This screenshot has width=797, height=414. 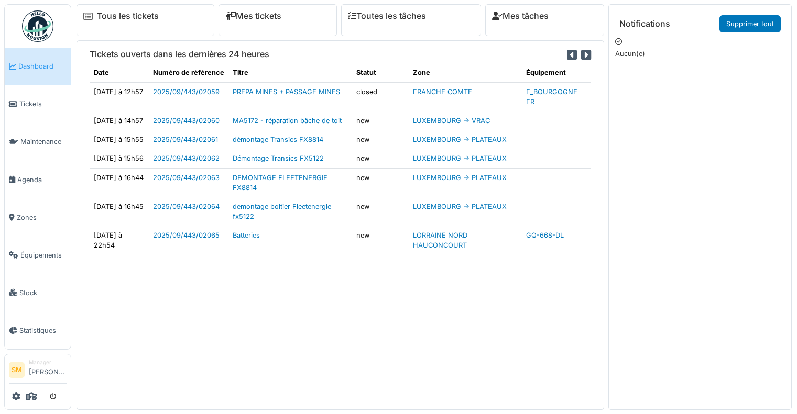 I want to click on a: Tous les tickets, so click(x=128, y=16).